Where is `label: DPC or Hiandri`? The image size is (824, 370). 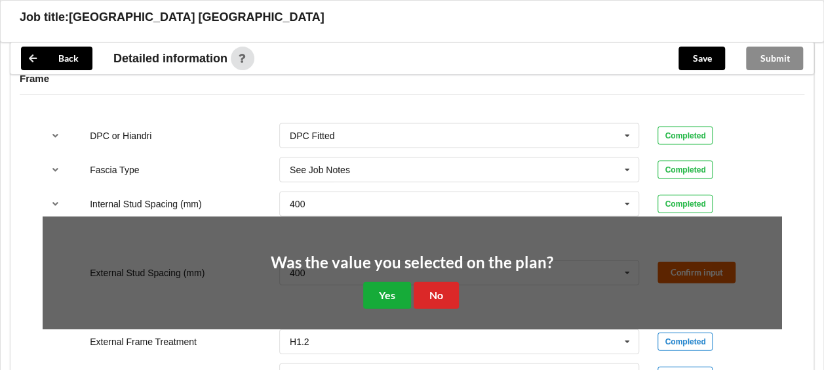 label: DPC or Hiandri is located at coordinates (121, 136).